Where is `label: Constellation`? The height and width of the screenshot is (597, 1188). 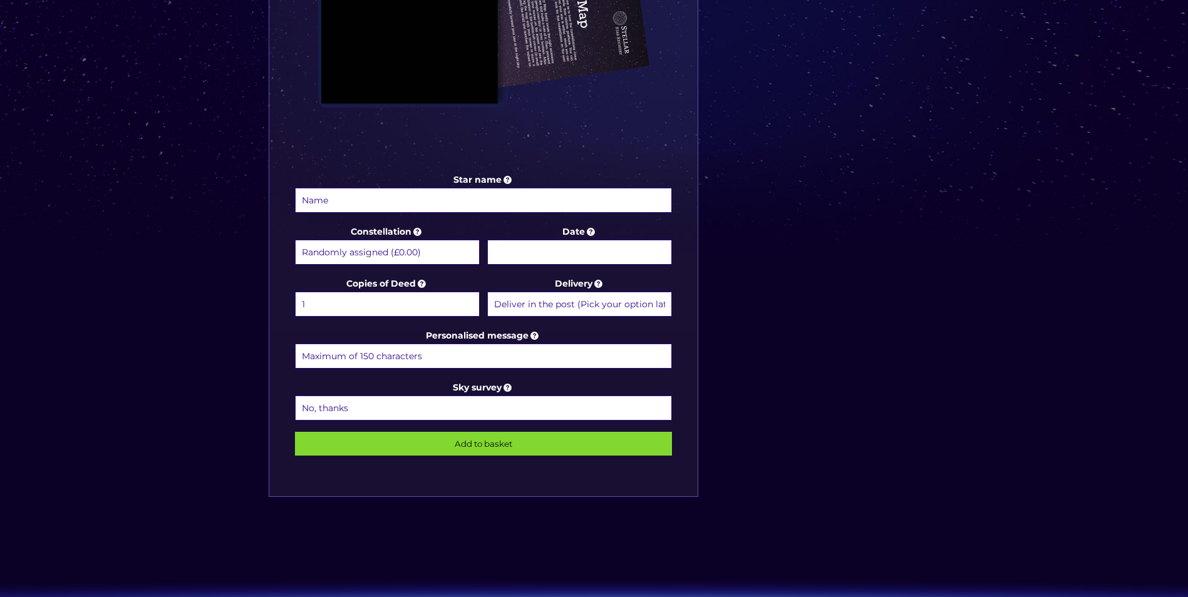 label: Constellation is located at coordinates (387, 246).